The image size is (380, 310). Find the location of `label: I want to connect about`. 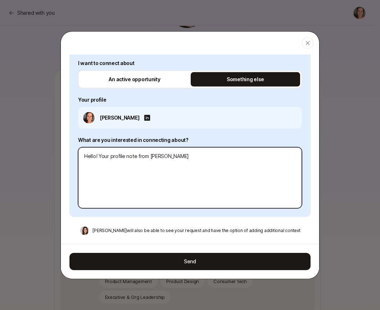

label: I want to connect about is located at coordinates (190, 63).